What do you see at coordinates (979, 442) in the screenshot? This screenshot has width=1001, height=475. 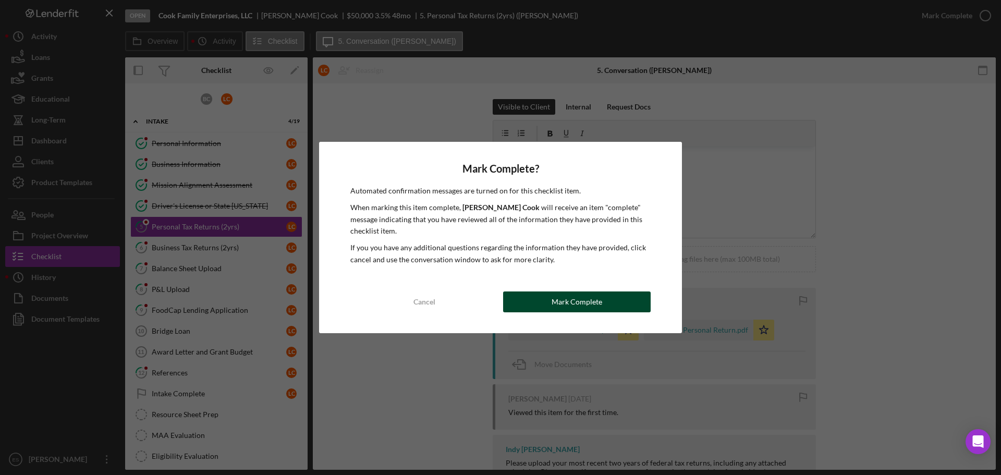 I see `div: Open Intercom Messenger` at bounding box center [979, 442].